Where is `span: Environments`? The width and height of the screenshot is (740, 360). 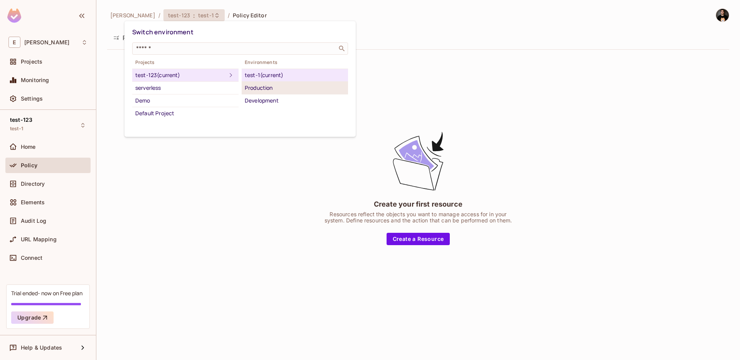 span: Environments is located at coordinates (295, 62).